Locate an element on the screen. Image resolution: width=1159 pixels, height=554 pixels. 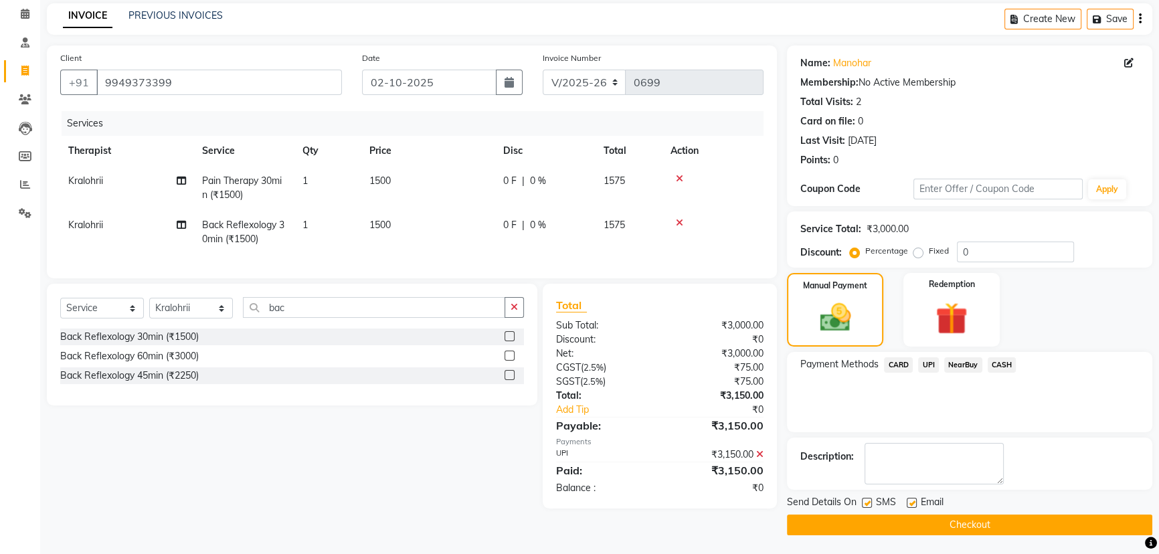
div: Card on file: is located at coordinates (828, 121).